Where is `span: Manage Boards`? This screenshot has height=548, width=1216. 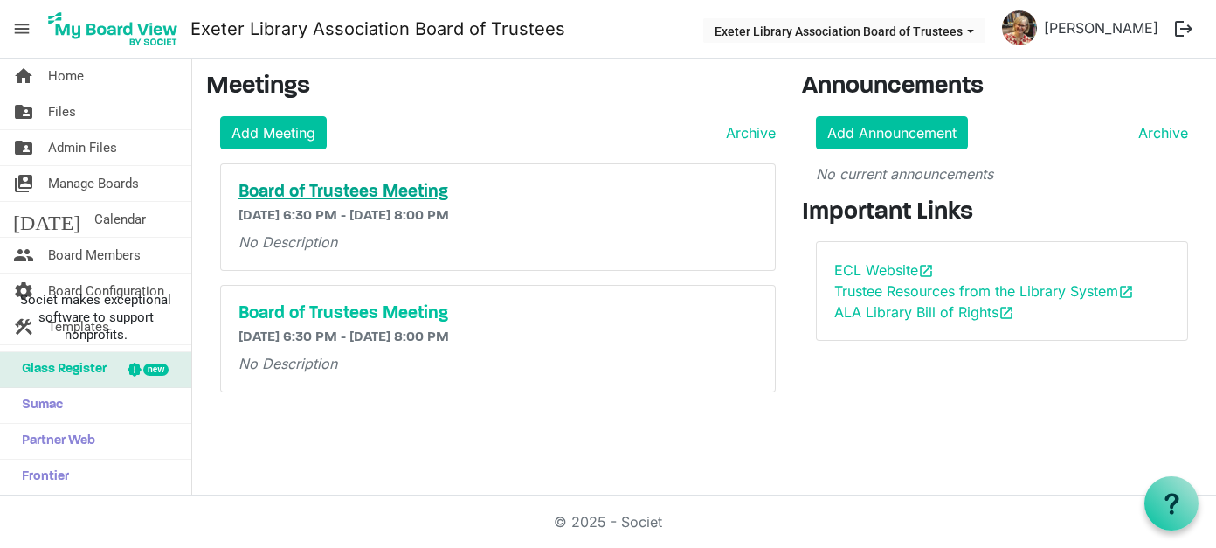 span: Manage Boards is located at coordinates (93, 183).